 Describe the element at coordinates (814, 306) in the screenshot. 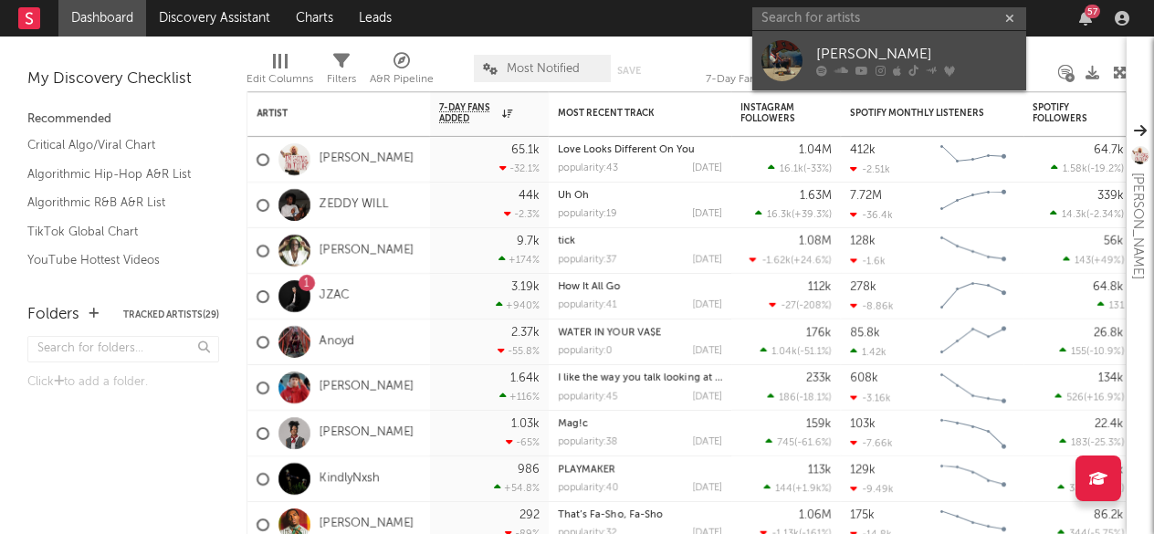

I see `span: -208 %` at that location.